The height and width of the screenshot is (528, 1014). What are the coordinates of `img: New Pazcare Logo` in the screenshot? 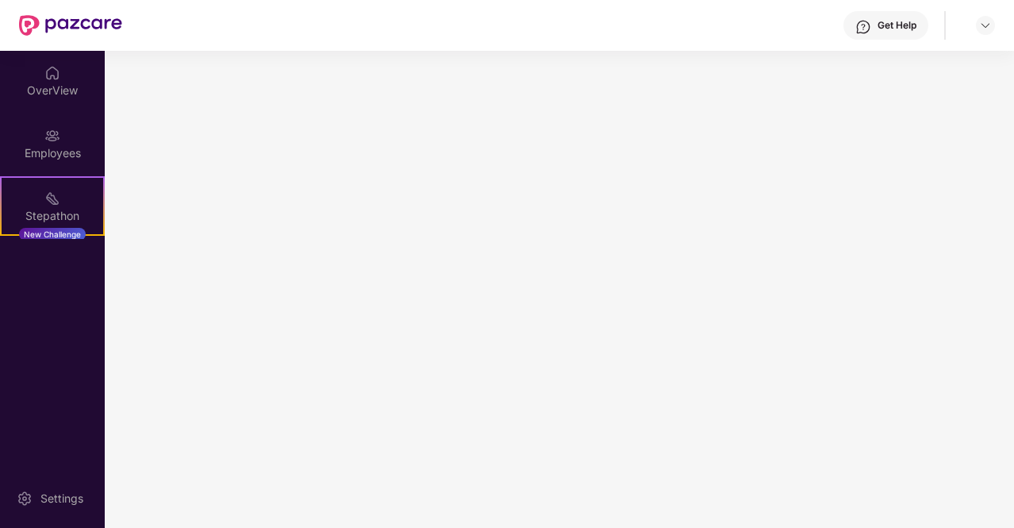 It's located at (71, 25).